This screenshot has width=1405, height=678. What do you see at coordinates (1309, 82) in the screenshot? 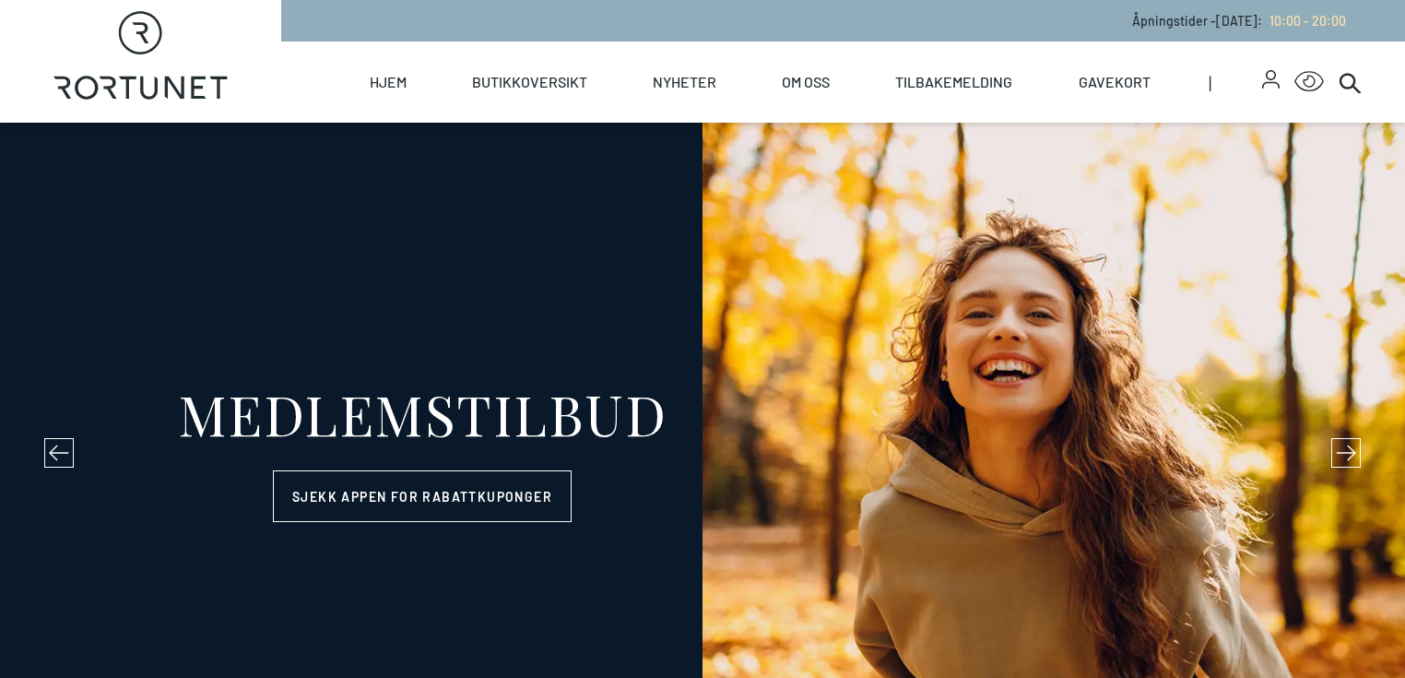
I see `button: Open Accessibility Menu` at bounding box center [1309, 82].